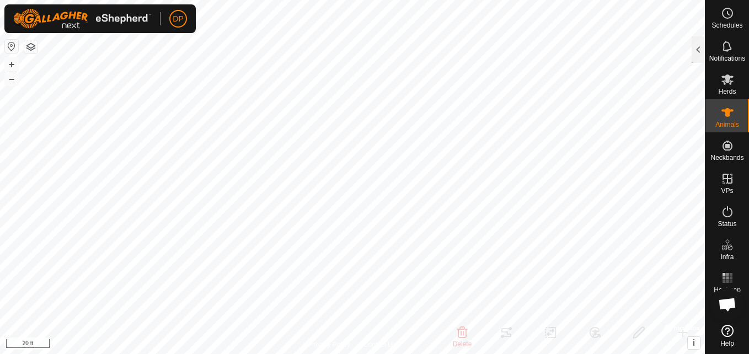 The width and height of the screenshot is (749, 354). I want to click on img: Gallagher Logo, so click(82, 19).